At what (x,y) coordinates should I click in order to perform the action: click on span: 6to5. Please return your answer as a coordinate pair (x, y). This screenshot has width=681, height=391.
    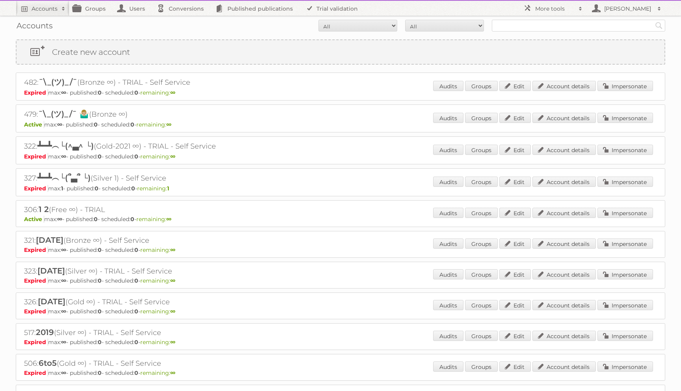
    Looking at the image, I should click on (48, 363).